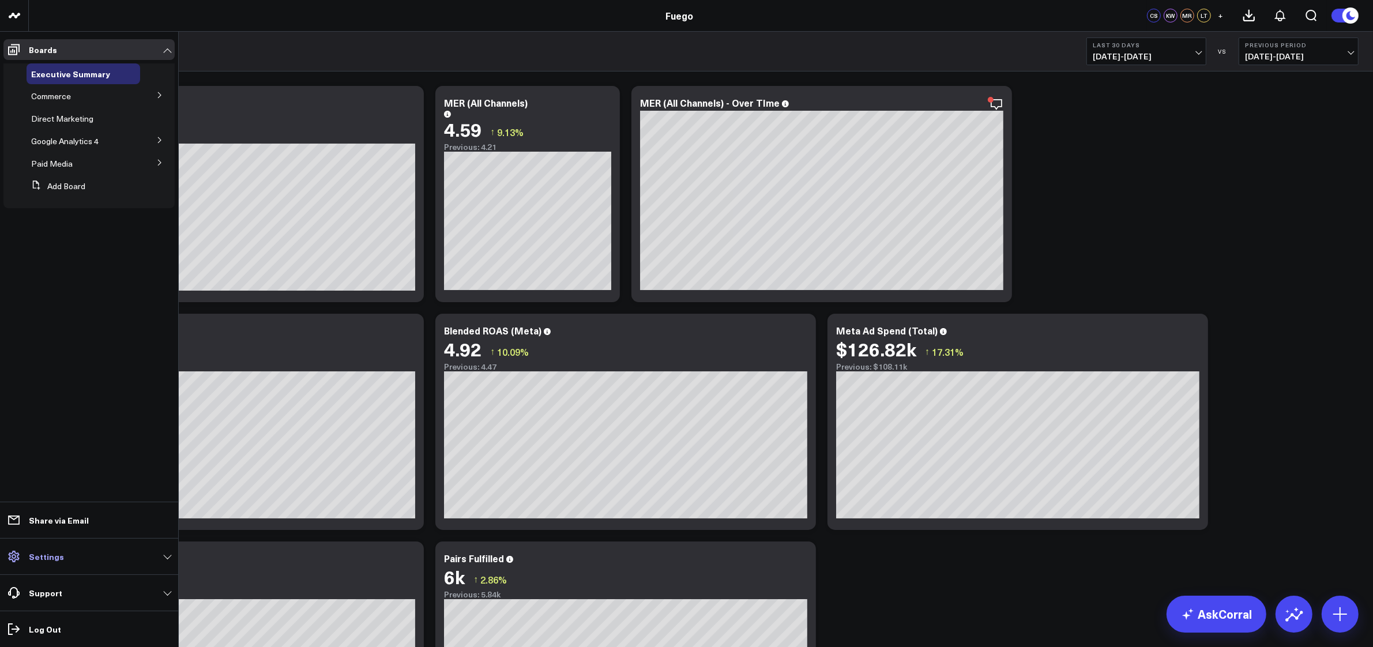 The image size is (1373, 647). What do you see at coordinates (1146, 45) in the screenshot?
I see `b: Last 30 Days` at bounding box center [1146, 45].